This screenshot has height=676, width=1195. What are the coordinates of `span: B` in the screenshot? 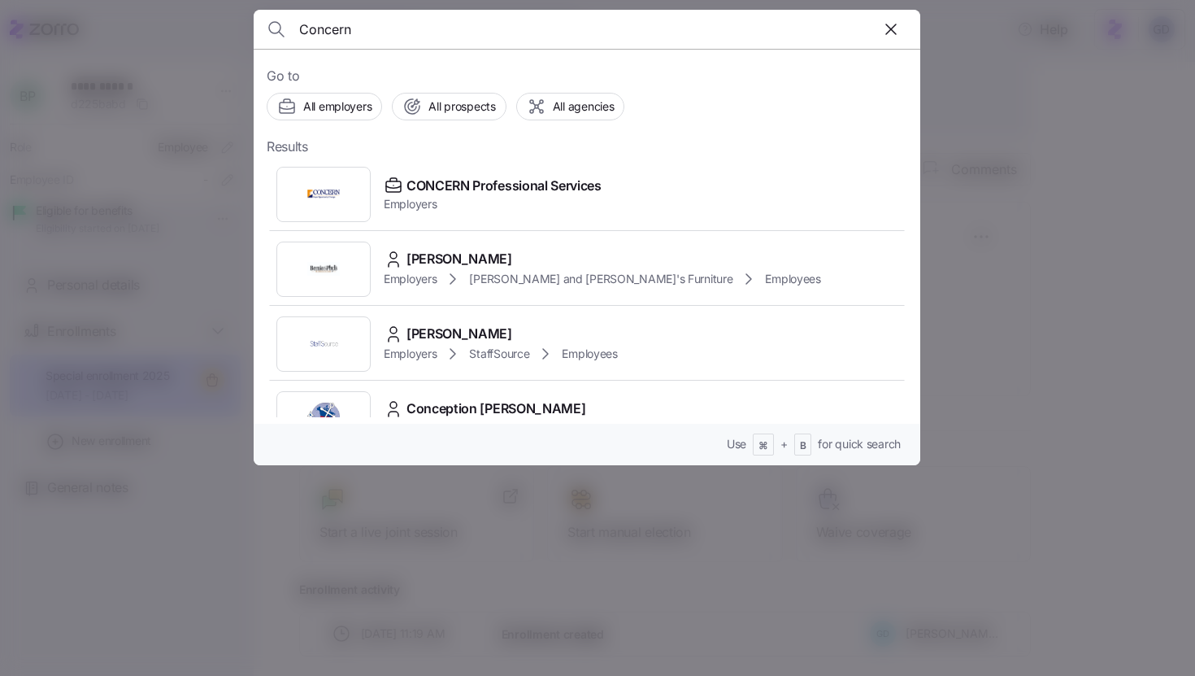 It's located at (803, 446).